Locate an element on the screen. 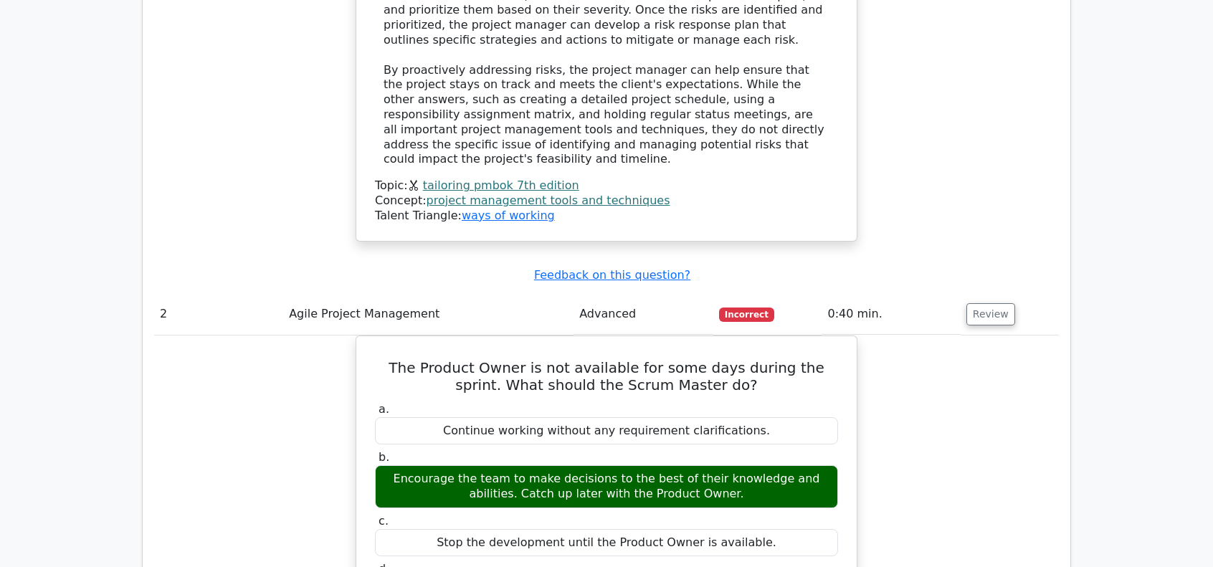 The image size is (1213, 567). span: c. is located at coordinates (384, 521).